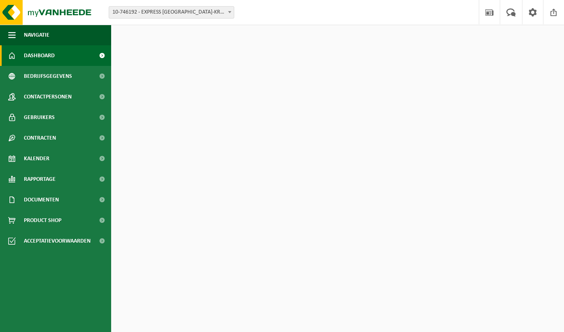 This screenshot has height=332, width=564. What do you see at coordinates (57, 241) in the screenshot?
I see `span: Acceptatievoorwaarden` at bounding box center [57, 241].